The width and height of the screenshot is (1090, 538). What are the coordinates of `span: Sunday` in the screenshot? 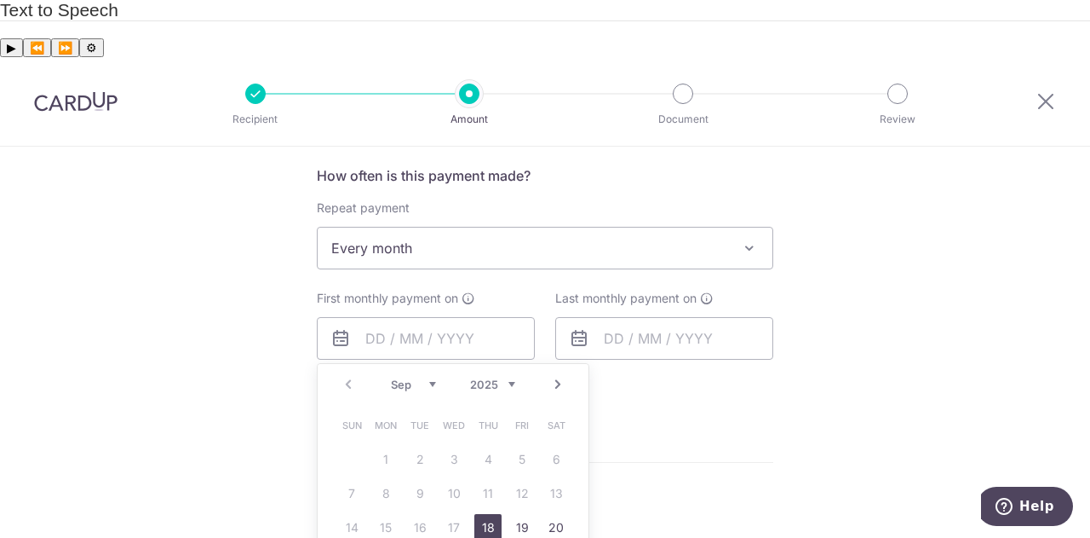 It's located at (352, 425).